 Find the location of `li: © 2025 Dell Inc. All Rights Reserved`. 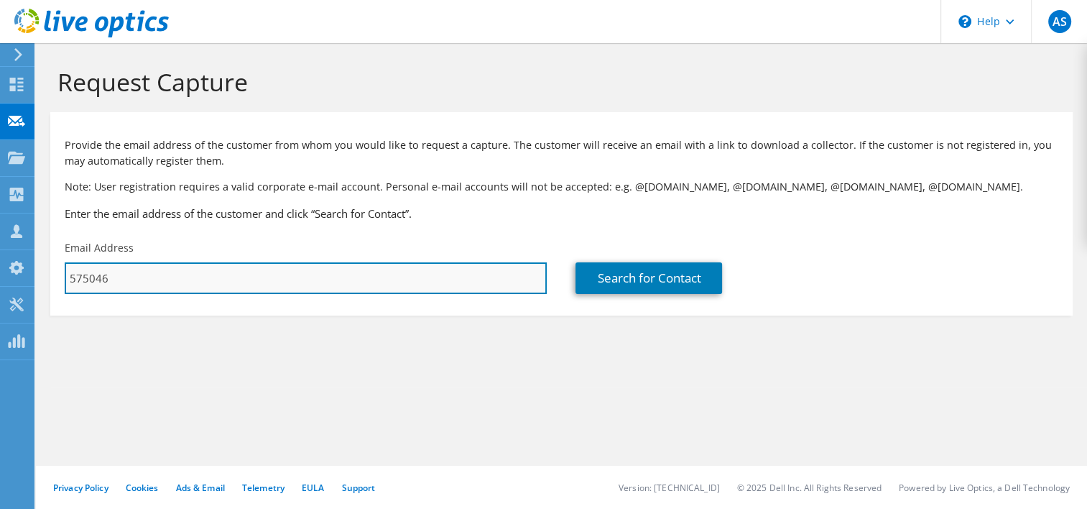

li: © 2025 Dell Inc. All Rights Reserved is located at coordinates (809, 487).